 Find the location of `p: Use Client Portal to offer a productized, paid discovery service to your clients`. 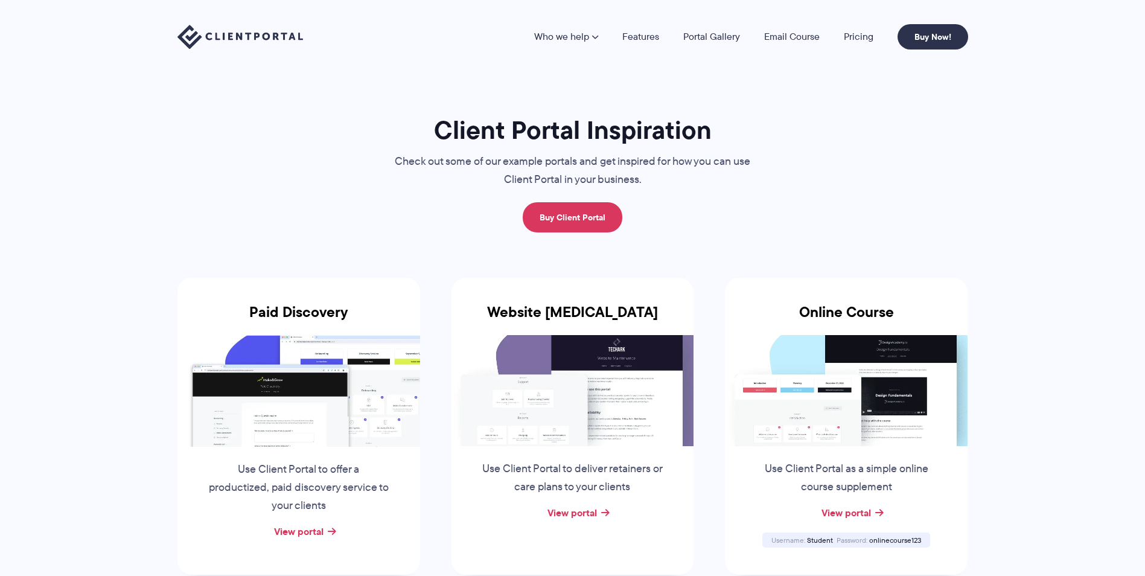

p: Use Client Portal to offer a productized, paid discovery service to your clients is located at coordinates (299, 488).